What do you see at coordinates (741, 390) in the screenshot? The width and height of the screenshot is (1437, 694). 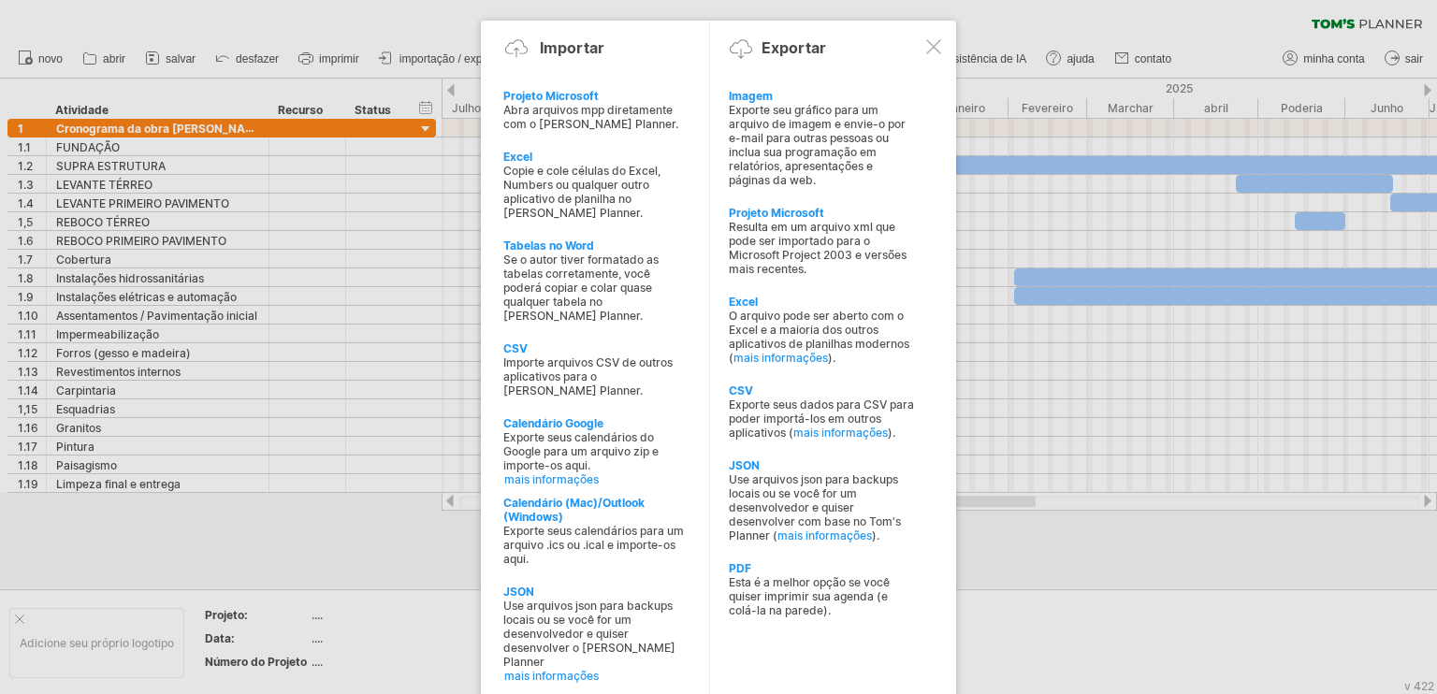 I see `font: CSV` at bounding box center [741, 390].